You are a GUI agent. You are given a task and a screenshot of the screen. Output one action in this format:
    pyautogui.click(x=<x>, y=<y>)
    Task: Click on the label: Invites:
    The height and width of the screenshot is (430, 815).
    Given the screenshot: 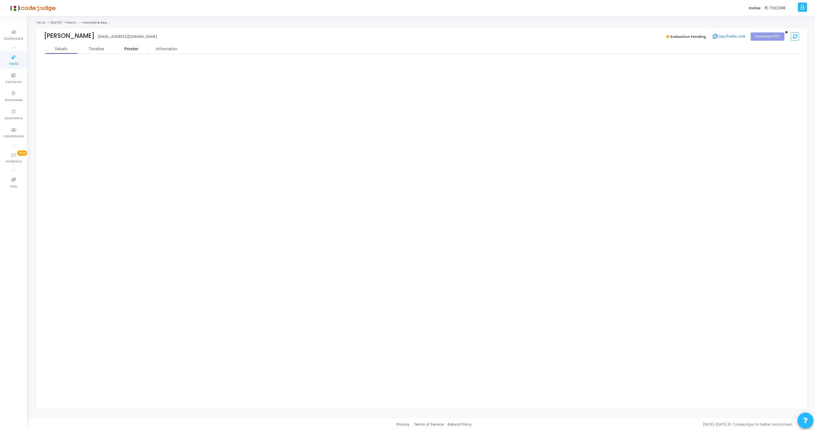 What is the action you would take?
    pyautogui.click(x=755, y=8)
    